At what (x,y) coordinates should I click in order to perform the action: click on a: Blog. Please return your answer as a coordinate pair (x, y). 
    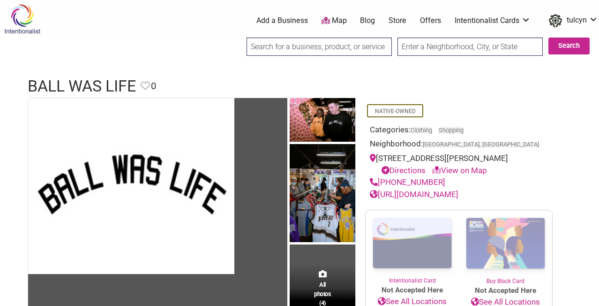
    Looking at the image, I should click on (368, 21).